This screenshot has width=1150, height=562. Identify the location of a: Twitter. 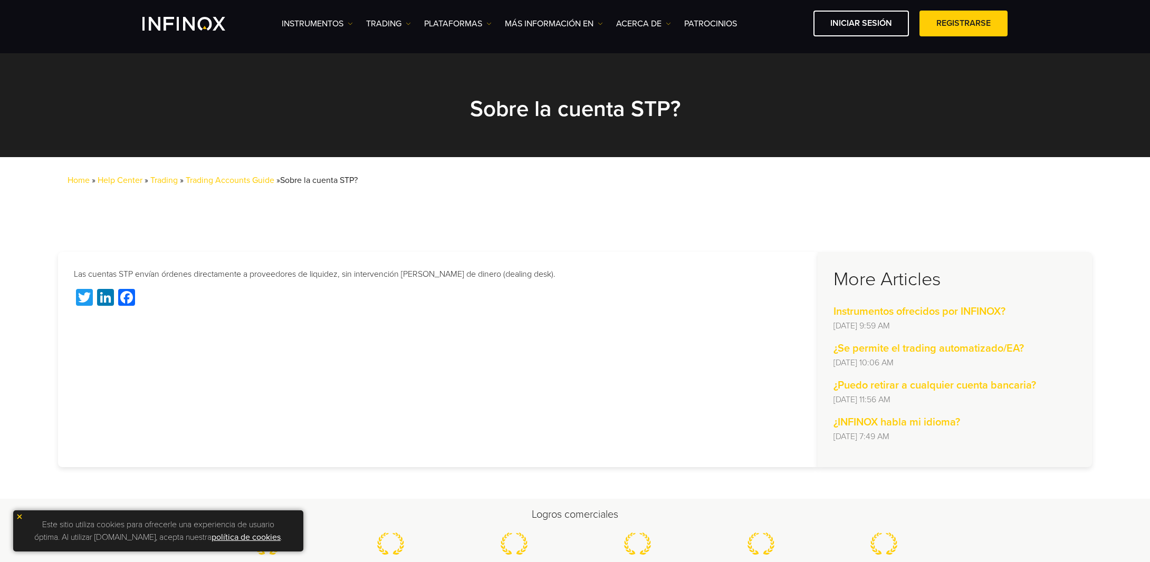
(84, 299).